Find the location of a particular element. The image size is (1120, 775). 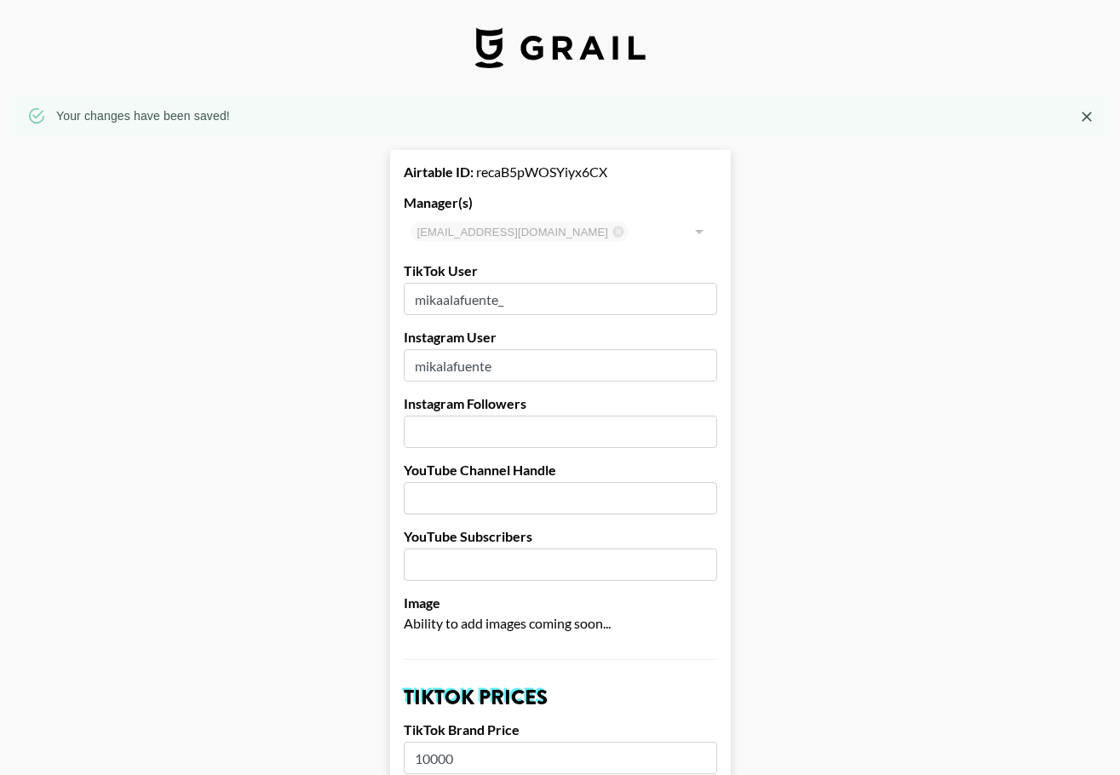

label: TikTok User is located at coordinates (560, 271).